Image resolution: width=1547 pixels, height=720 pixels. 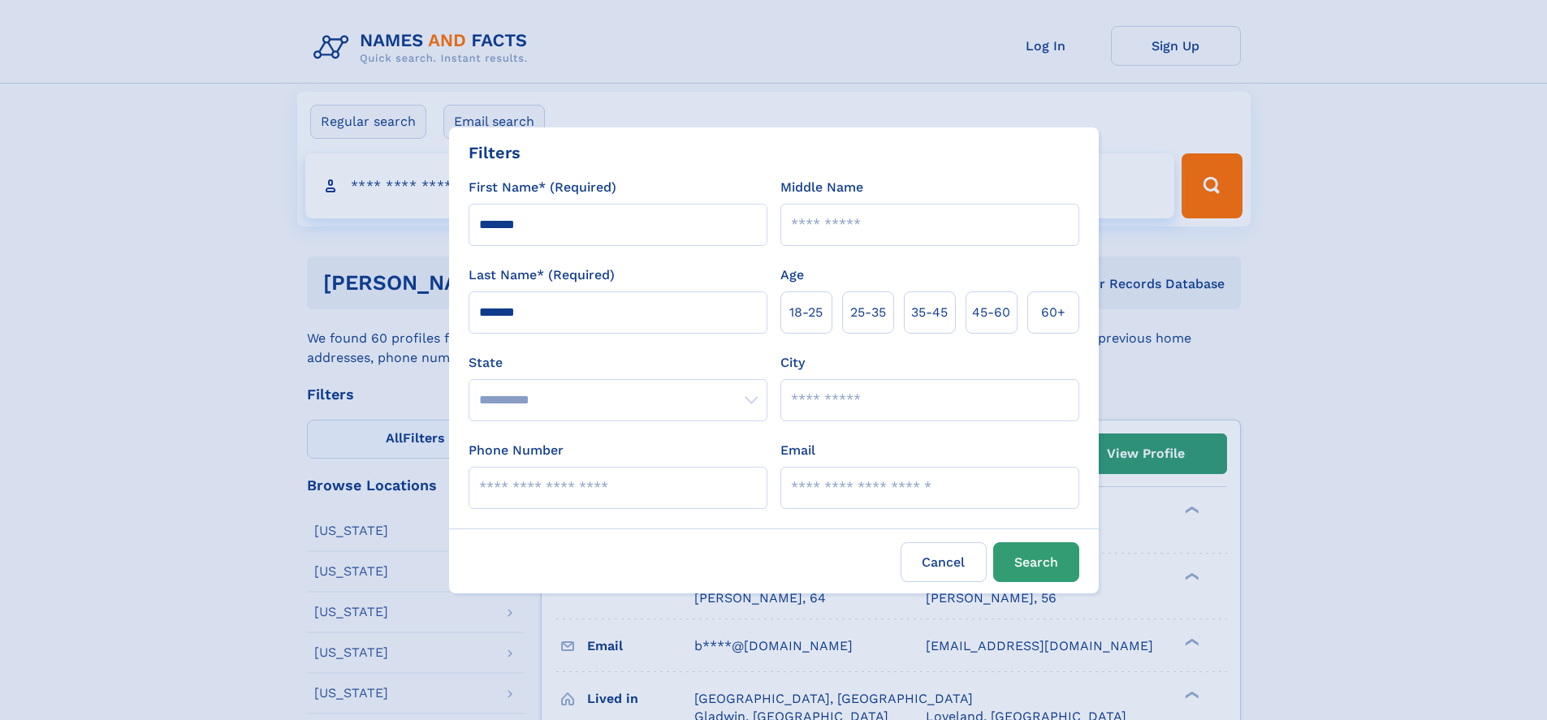 What do you see at coordinates (822, 188) in the screenshot?
I see `label: Middle Name` at bounding box center [822, 188].